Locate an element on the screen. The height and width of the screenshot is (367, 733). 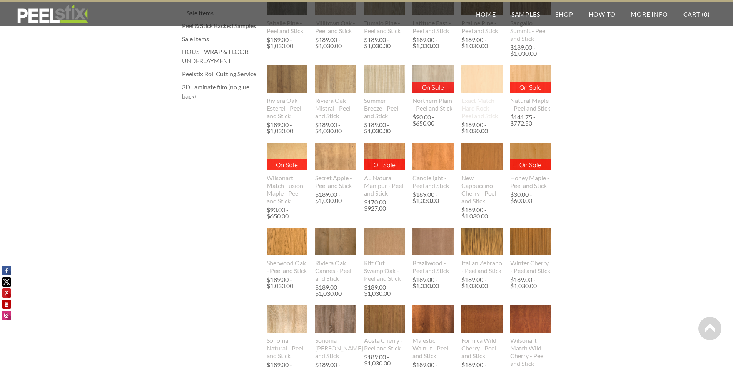
div: Honey Maple - Peel and Stick is located at coordinates (531, 182).